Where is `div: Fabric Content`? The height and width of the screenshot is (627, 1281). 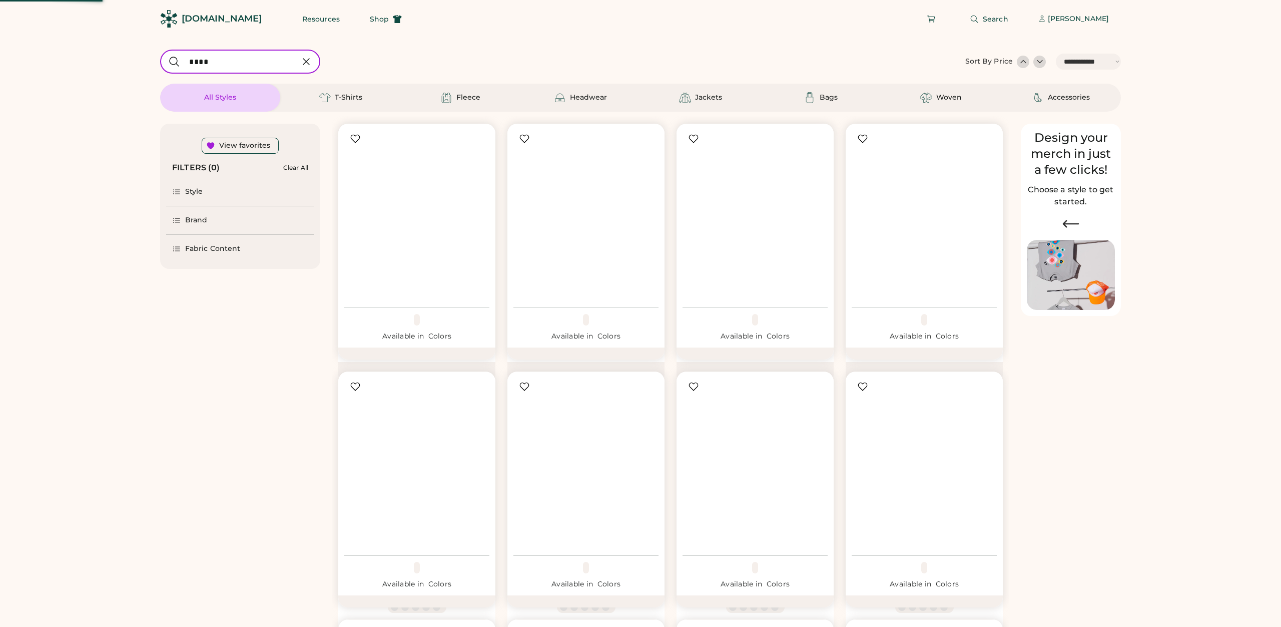 div: Fabric Content is located at coordinates (213, 249).